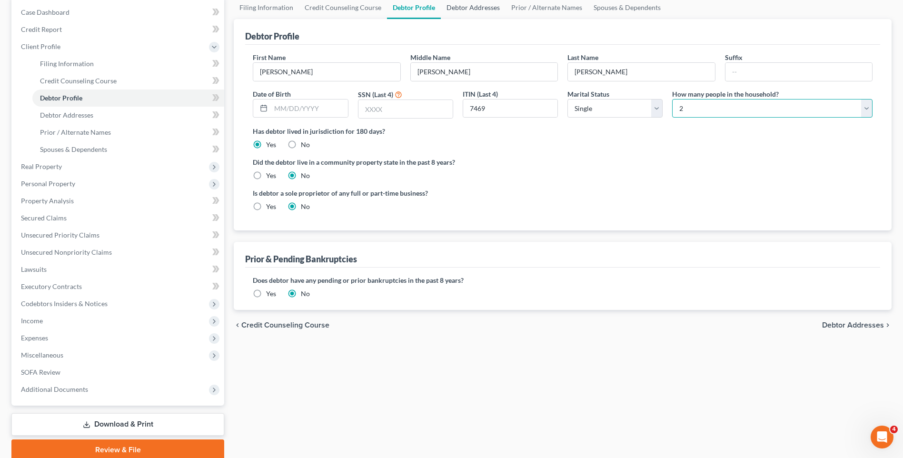  I want to click on label: Suffix, so click(734, 57).